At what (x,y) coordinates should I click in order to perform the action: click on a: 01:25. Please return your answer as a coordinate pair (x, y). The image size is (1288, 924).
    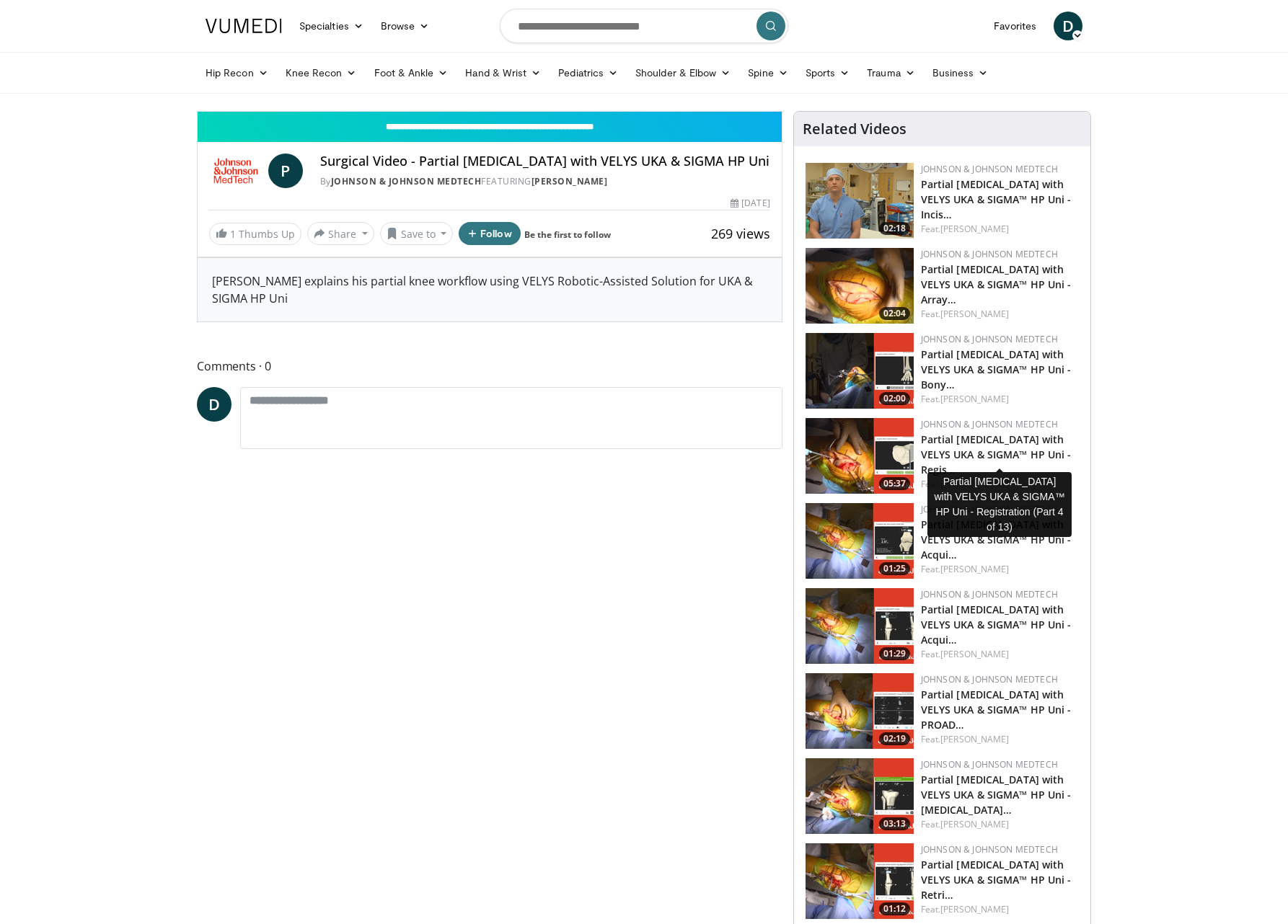
    Looking at the image, I should click on (859, 540).